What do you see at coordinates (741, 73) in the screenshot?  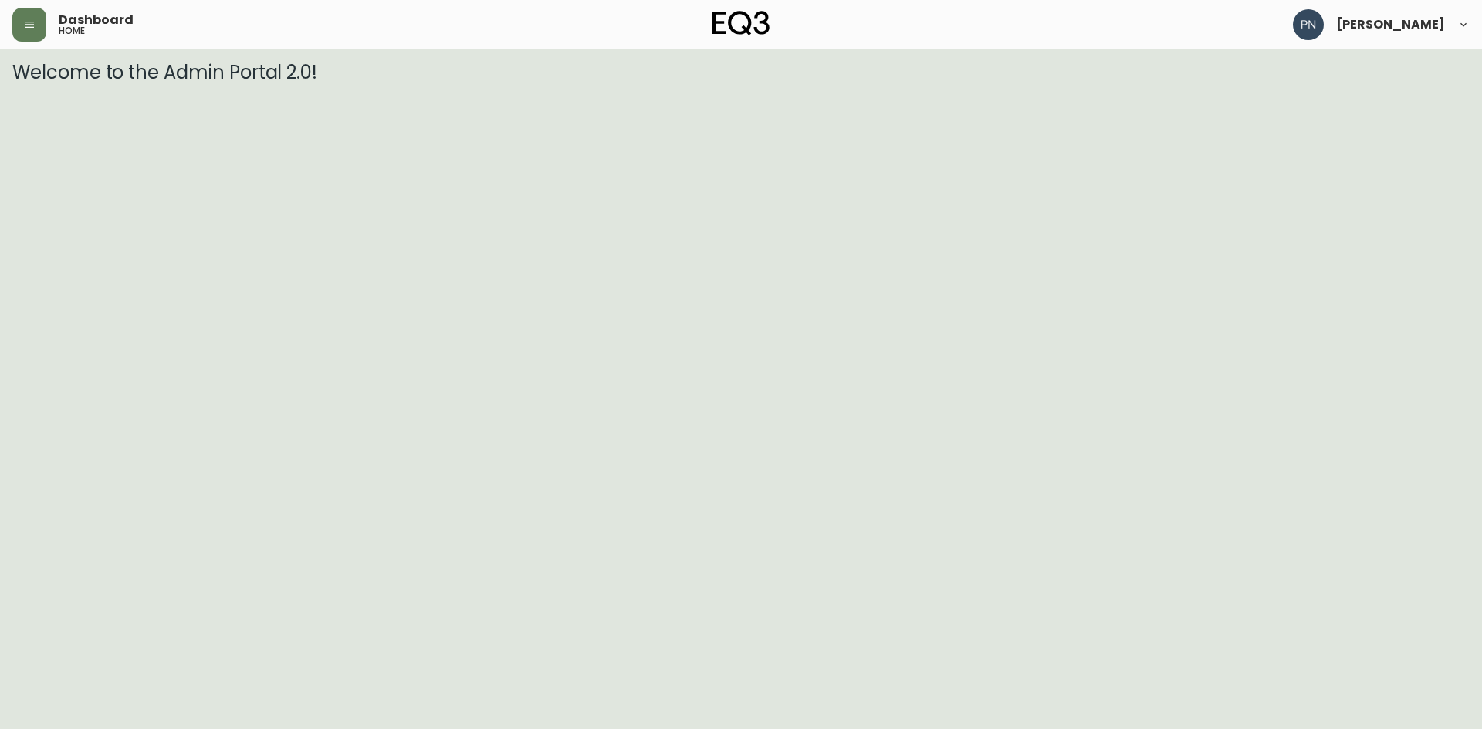 I see `h3: Welcome to the Admin Portal 2.0!` at bounding box center [741, 73].